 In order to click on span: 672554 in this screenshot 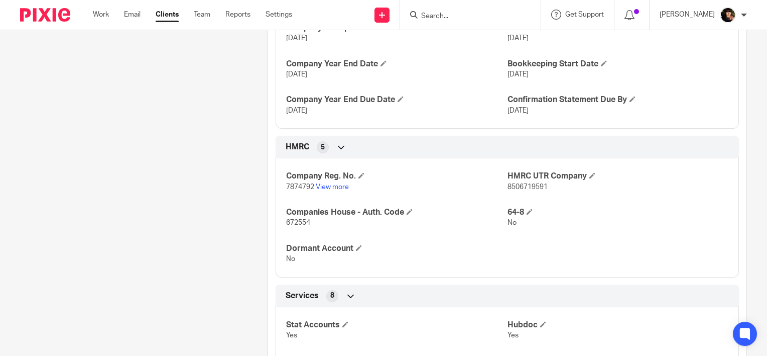, I will do `click(298, 222)`.